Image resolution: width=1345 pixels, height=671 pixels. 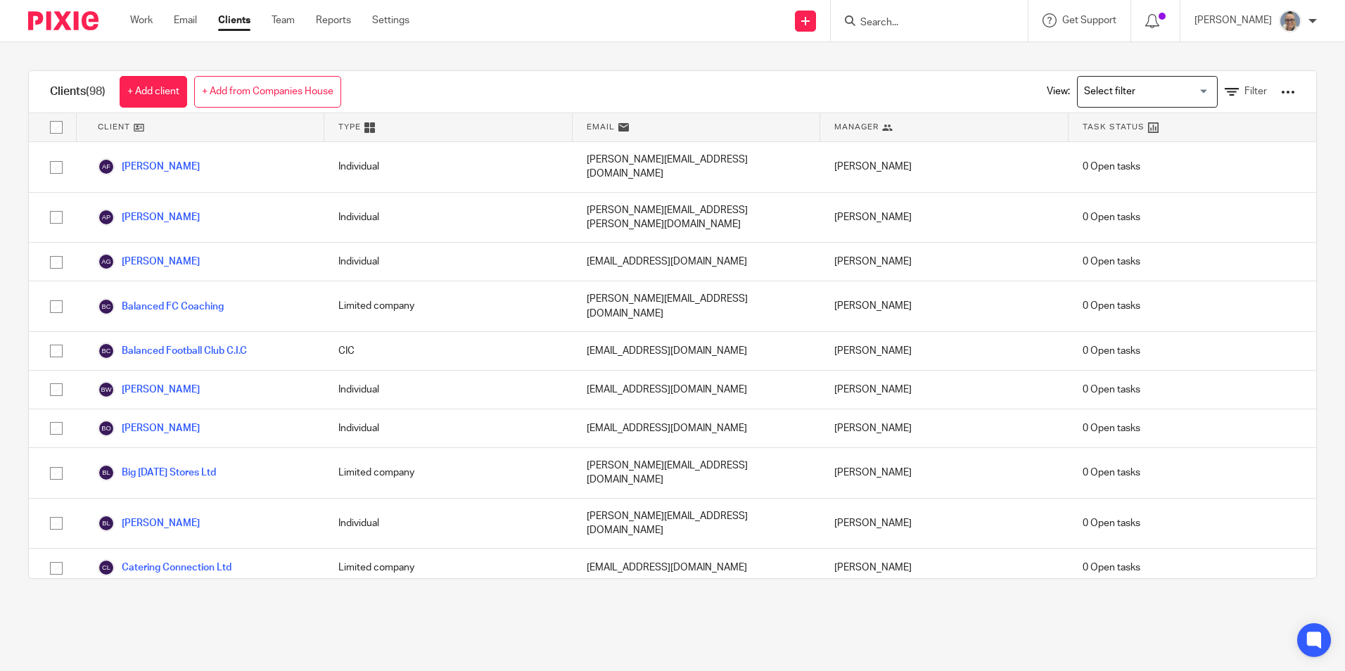 What do you see at coordinates (114, 127) in the screenshot?
I see `span: Client` at bounding box center [114, 127].